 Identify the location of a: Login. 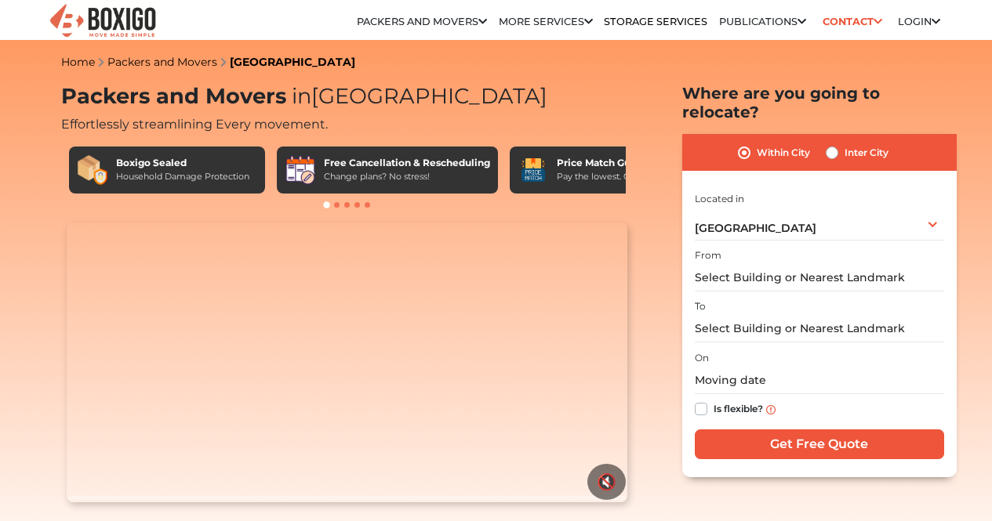
(919, 21).